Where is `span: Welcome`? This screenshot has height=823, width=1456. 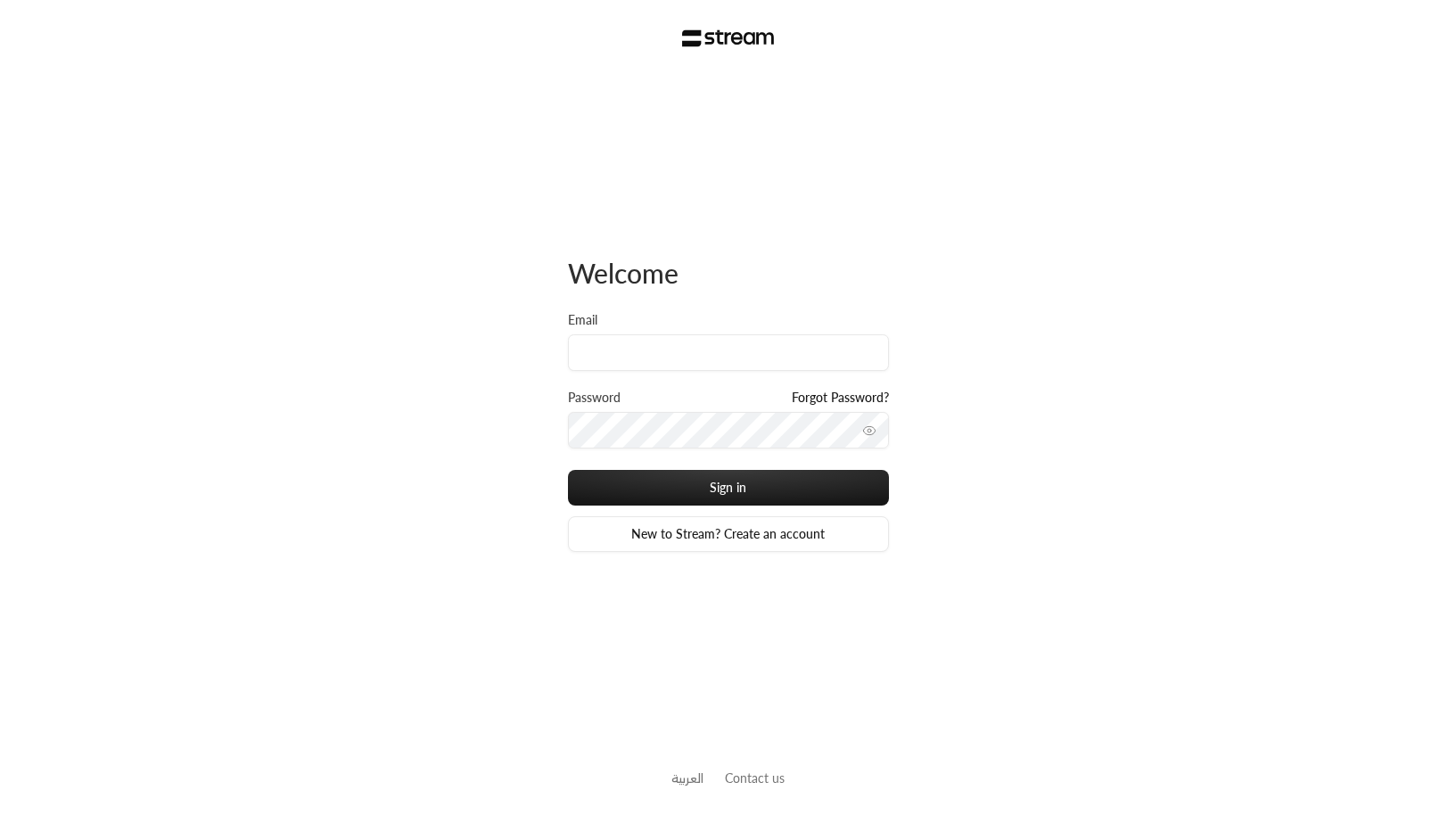 span: Welcome is located at coordinates (623, 273).